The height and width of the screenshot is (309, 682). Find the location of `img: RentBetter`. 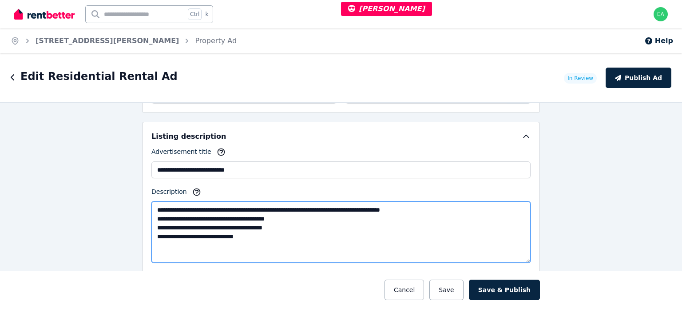

img: RentBetter is located at coordinates (44, 14).